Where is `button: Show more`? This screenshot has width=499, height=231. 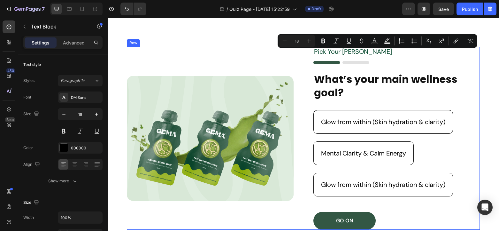 button: Show more is located at coordinates (63, 181).